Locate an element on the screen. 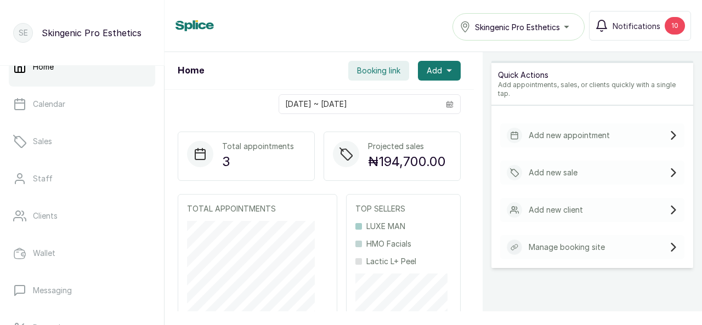 Image resolution: width=702 pixels, height=325 pixels. span: Skingenic Pro Esthetics is located at coordinates (517, 27).